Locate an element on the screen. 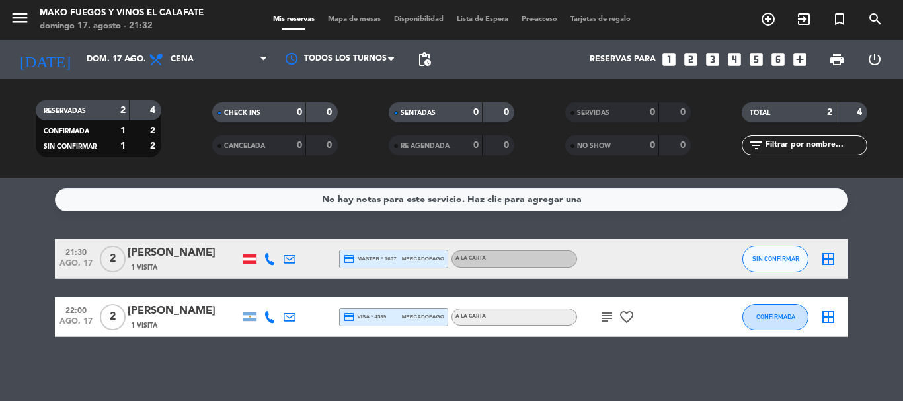 Image resolution: width=903 pixels, height=401 pixels. i: looks_4 is located at coordinates (734, 59).